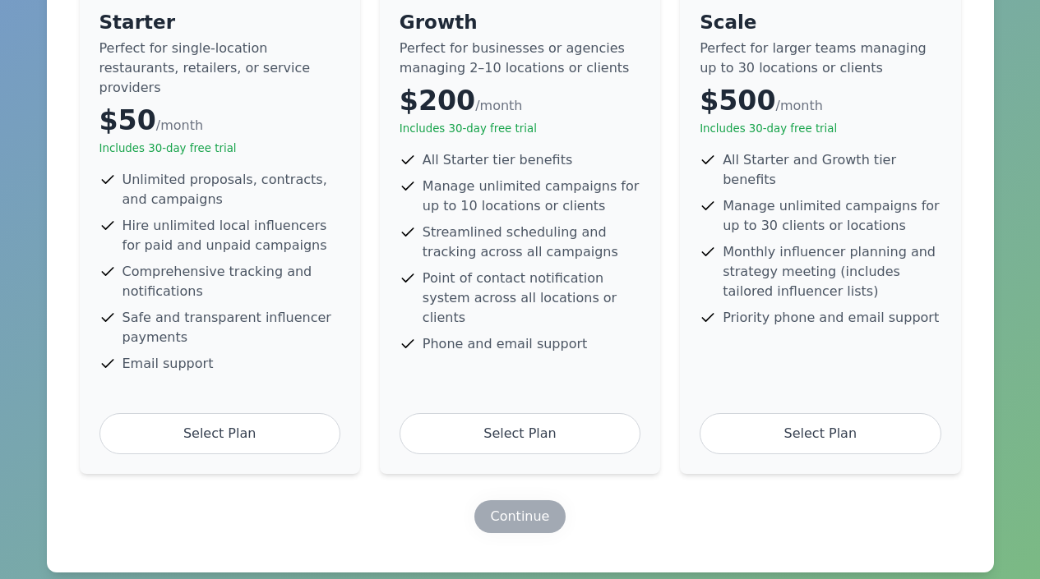 The height and width of the screenshot is (579, 1040). I want to click on span: Monthly influencer planning and strategy meeting (includes tailored influencer lists), so click(831, 272).